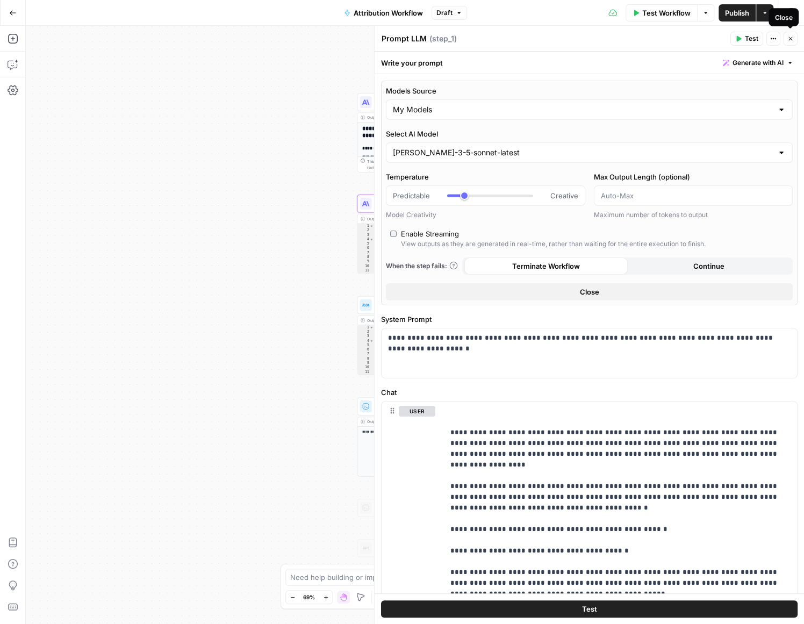 The width and height of the screenshot is (804, 624). I want to click on span: Draft, so click(444, 13).